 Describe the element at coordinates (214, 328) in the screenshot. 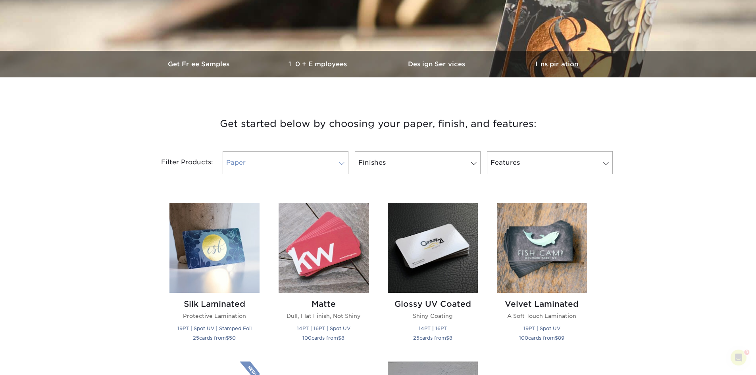

I see `small: 19PT | Spot UV | Stamped Foil` at that location.